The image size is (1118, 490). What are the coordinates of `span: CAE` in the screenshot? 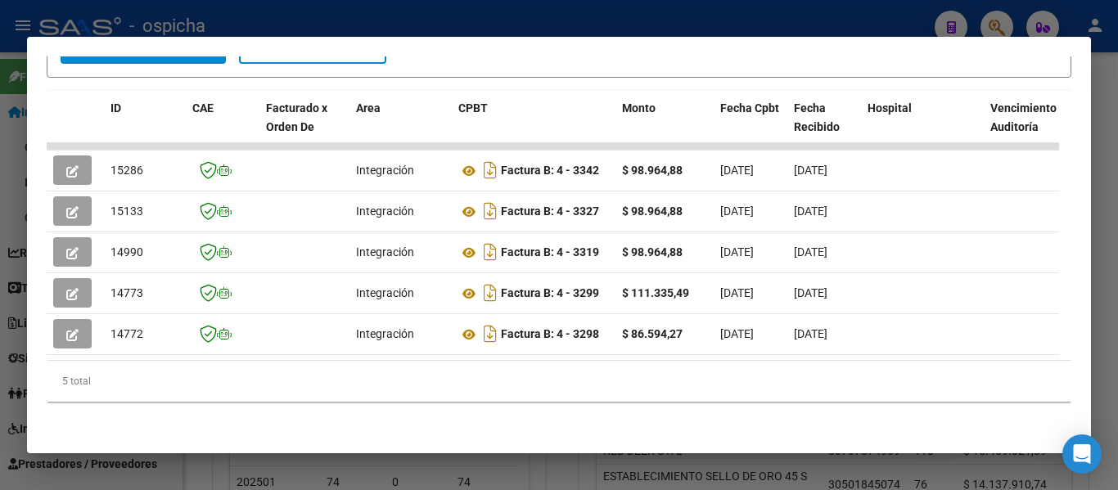 It's located at (203, 108).